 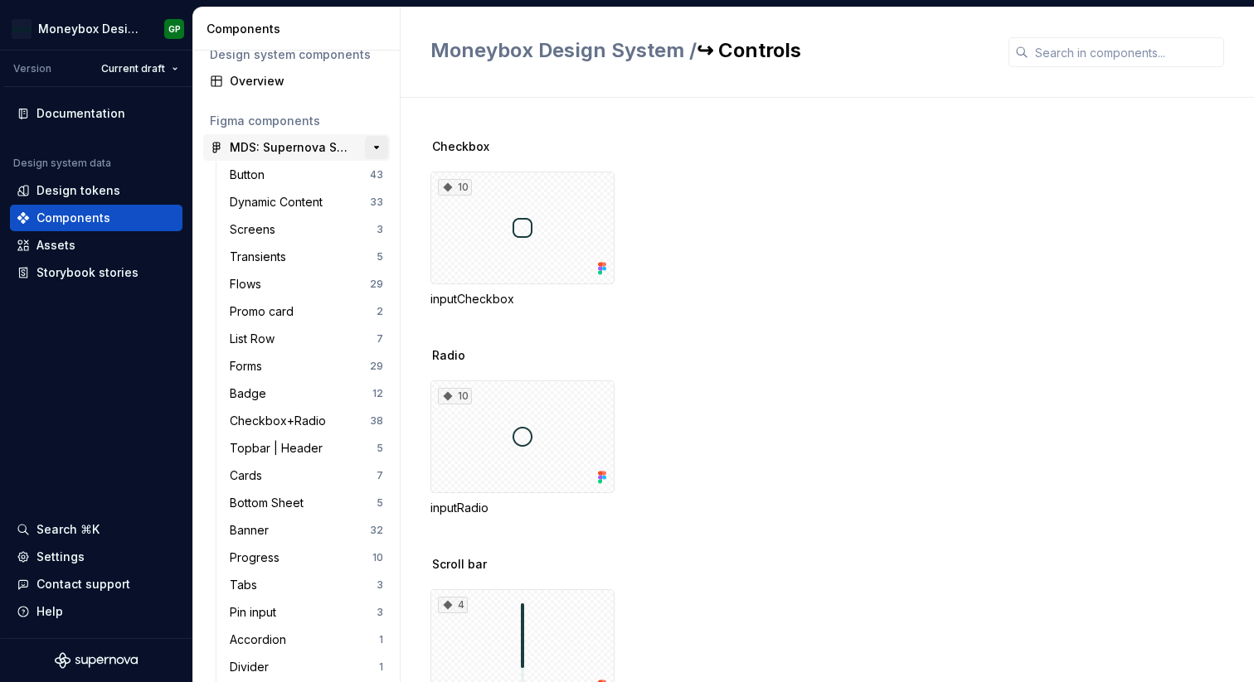 I want to click on div: 4, so click(x=453, y=605).